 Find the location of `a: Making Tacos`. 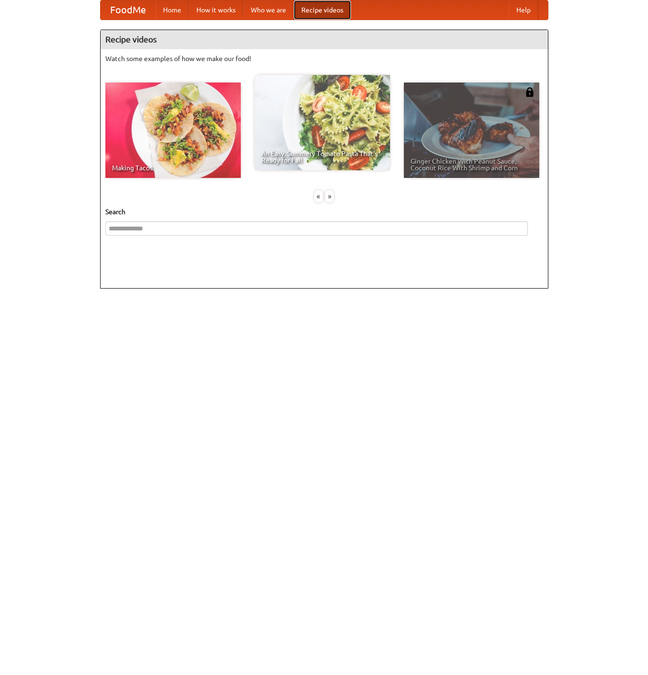

a: Making Tacos is located at coordinates (173, 130).